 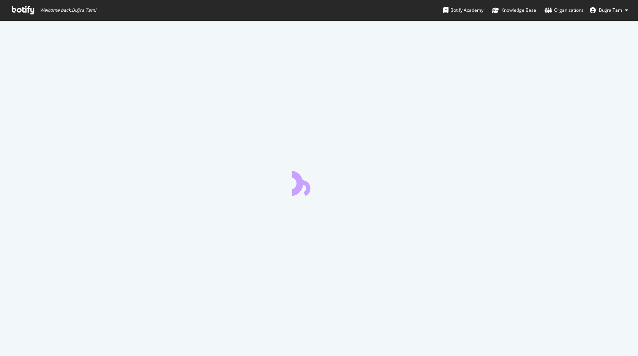 What do you see at coordinates (609, 10) in the screenshot?
I see `button: Buğra Tam` at bounding box center [609, 10].